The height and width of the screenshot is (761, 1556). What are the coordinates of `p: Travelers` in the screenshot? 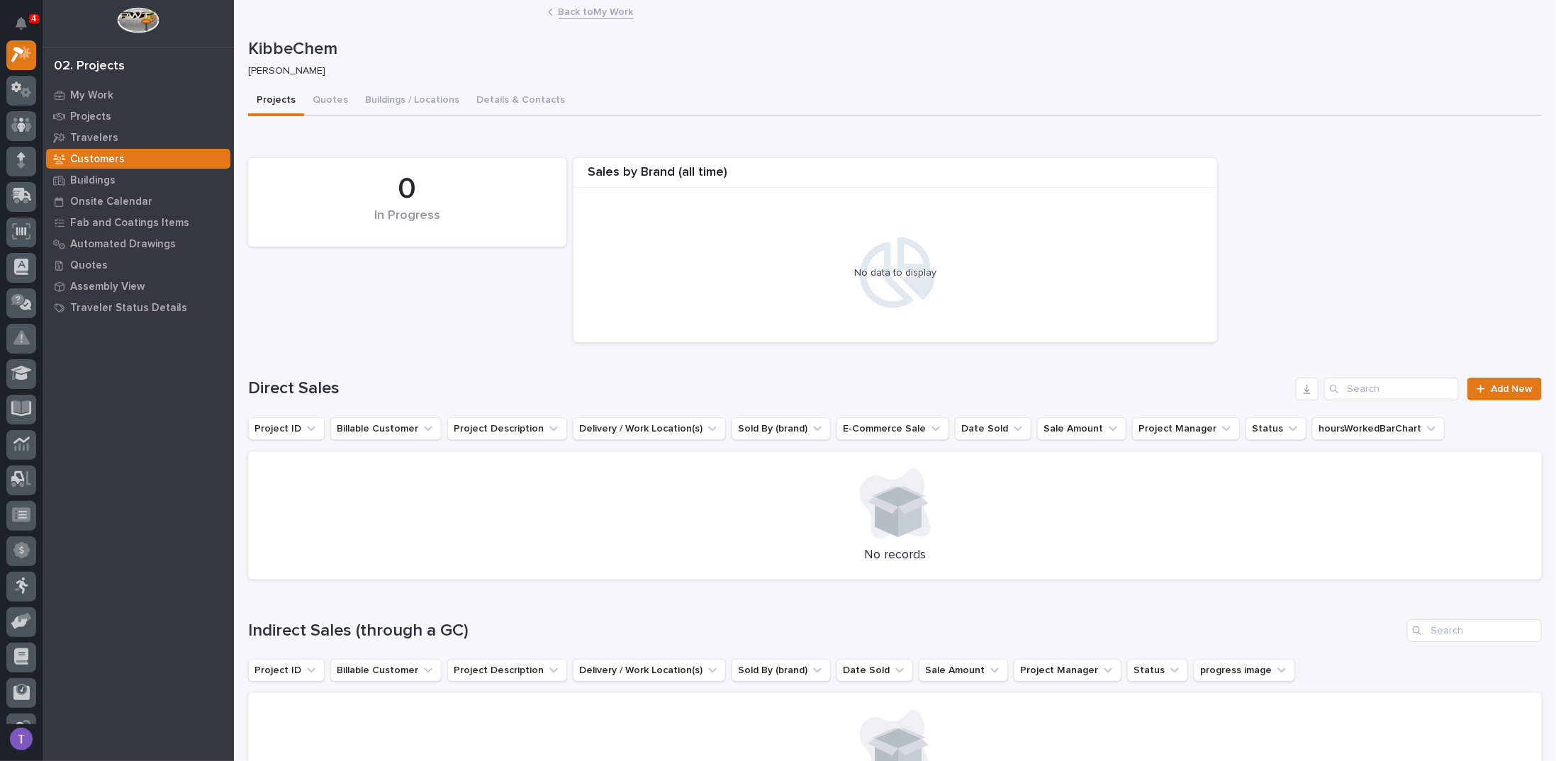 It's located at (94, 138).